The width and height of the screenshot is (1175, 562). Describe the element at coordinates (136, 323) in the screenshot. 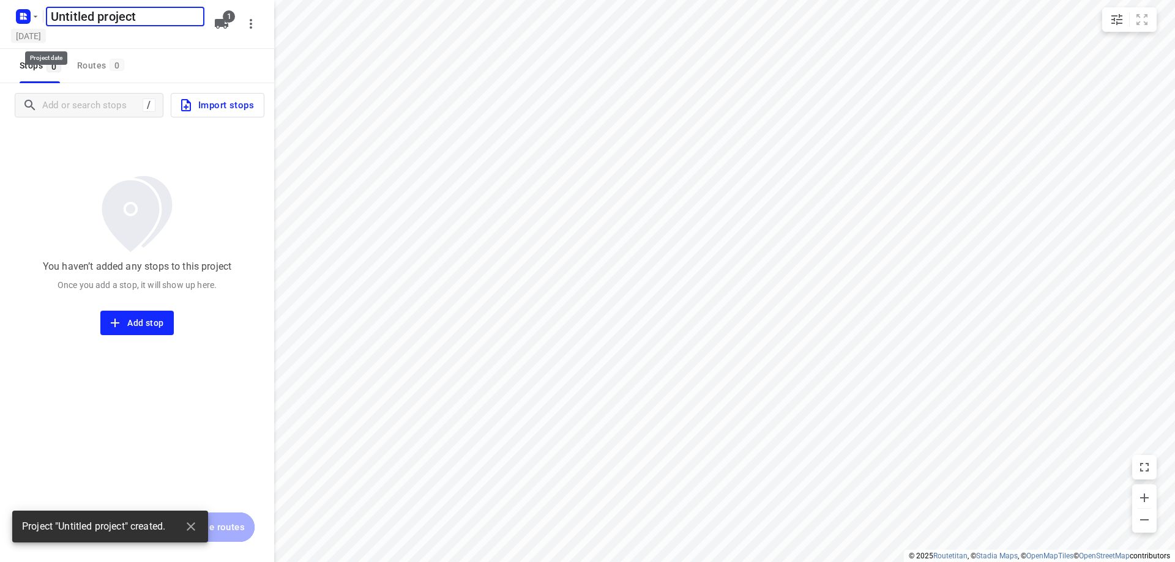

I see `span: Add stop` at that location.